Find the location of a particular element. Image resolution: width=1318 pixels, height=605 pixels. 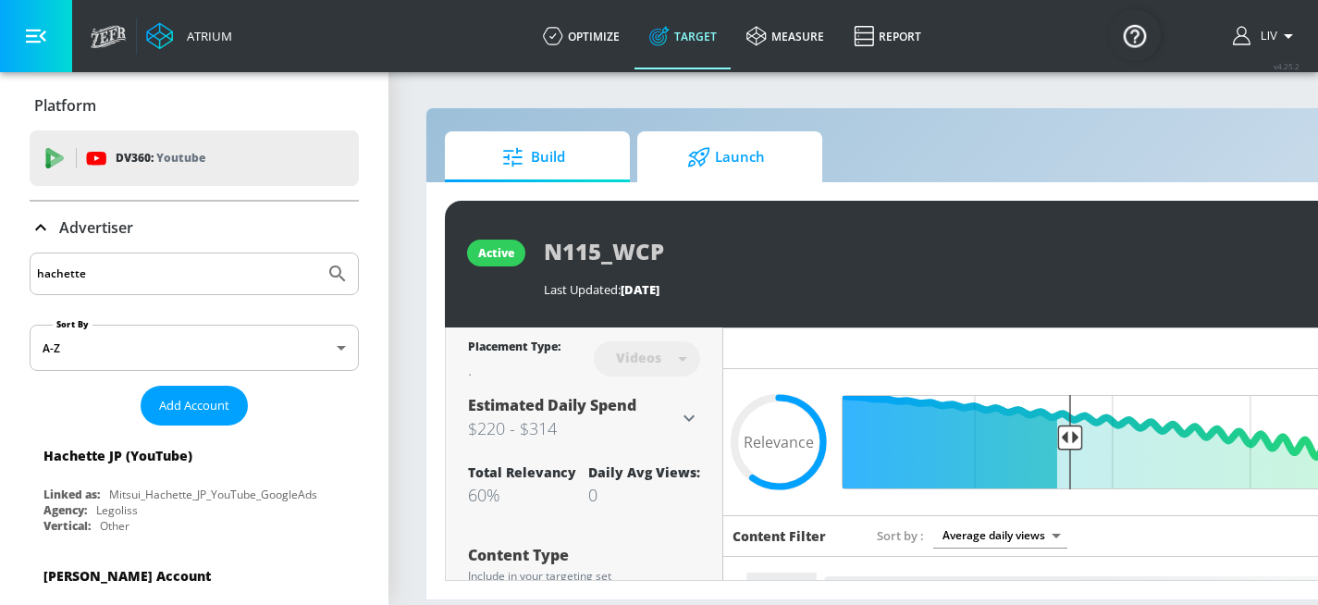

h6: Content Filter is located at coordinates (779, 536).